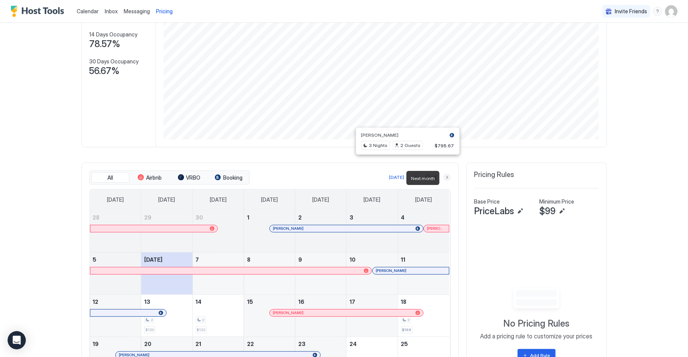 This screenshot has height=357, width=688. Describe the element at coordinates (352, 259) in the screenshot. I see `span: 10` at that location.